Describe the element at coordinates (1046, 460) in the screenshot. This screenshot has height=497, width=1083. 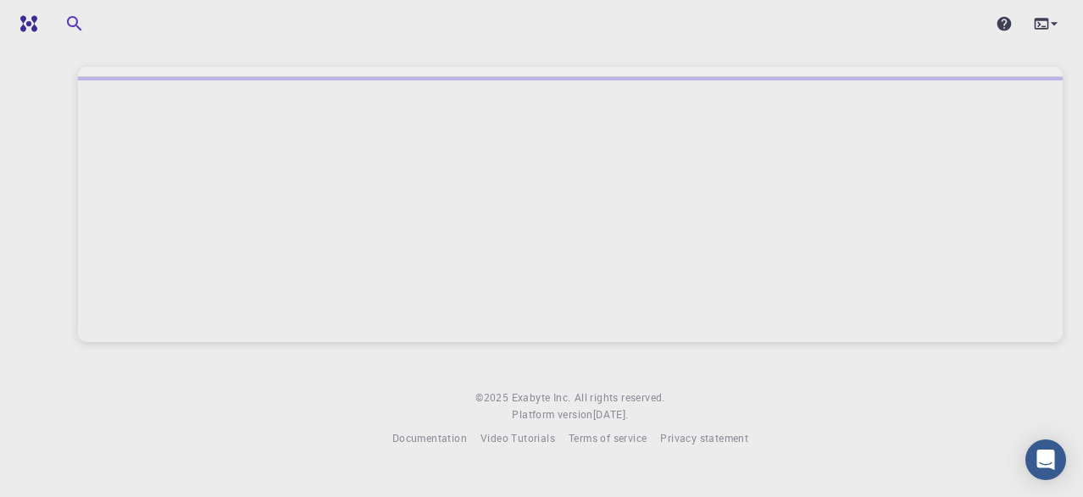
I see `div: Open Intercom Messenger` at that location.